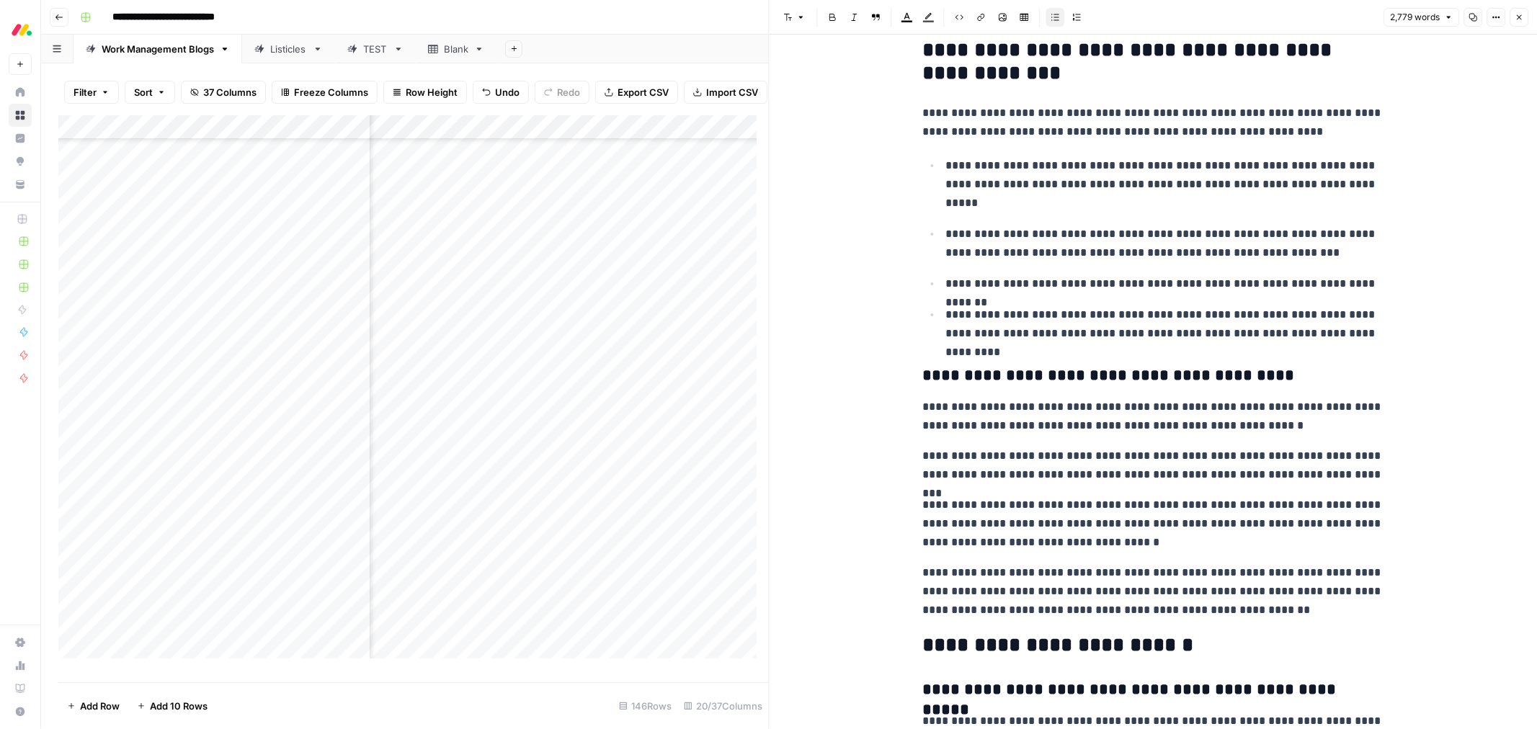 This screenshot has width=1537, height=729. What do you see at coordinates (646, 706) in the screenshot?
I see `div: 146 Rows` at bounding box center [646, 706].